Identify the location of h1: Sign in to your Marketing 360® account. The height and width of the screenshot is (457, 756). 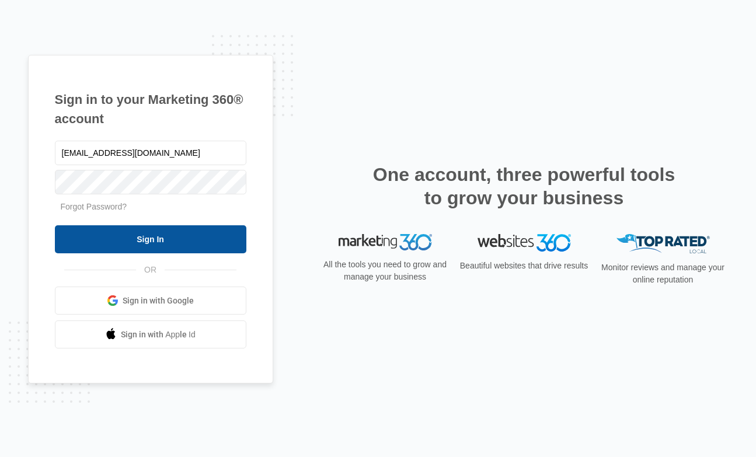
(151, 109).